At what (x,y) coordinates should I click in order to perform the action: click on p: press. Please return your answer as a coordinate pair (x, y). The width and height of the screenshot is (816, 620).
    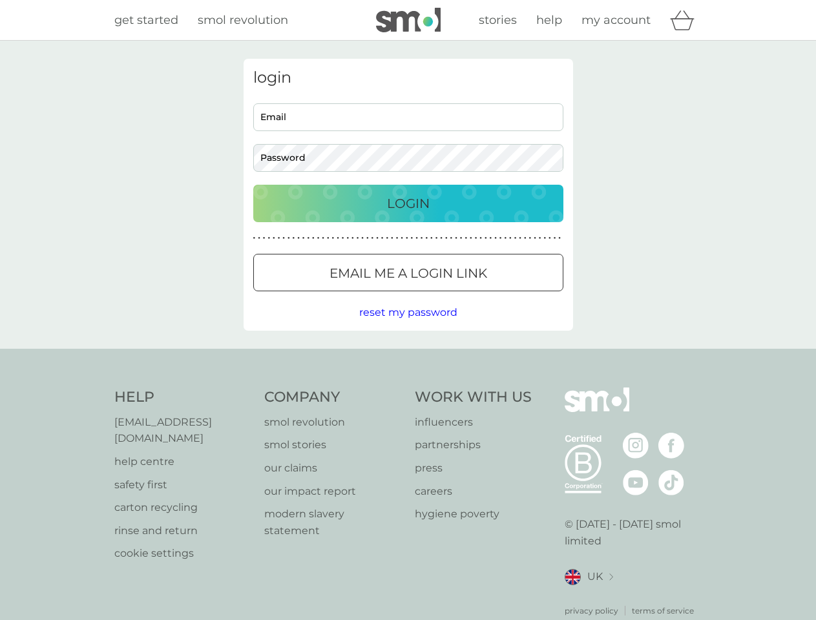
    Looking at the image, I should click on (473, 468).